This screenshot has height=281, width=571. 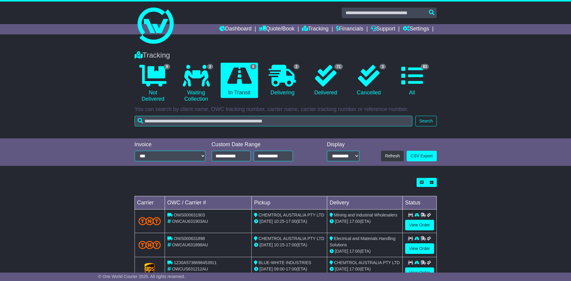 What do you see at coordinates (189, 215) in the screenshot?
I see `span: OWS000631903` at bounding box center [189, 215].